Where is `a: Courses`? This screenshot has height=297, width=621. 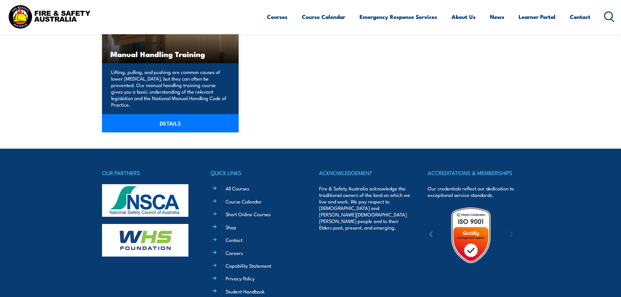 a: Courses is located at coordinates (277, 17).